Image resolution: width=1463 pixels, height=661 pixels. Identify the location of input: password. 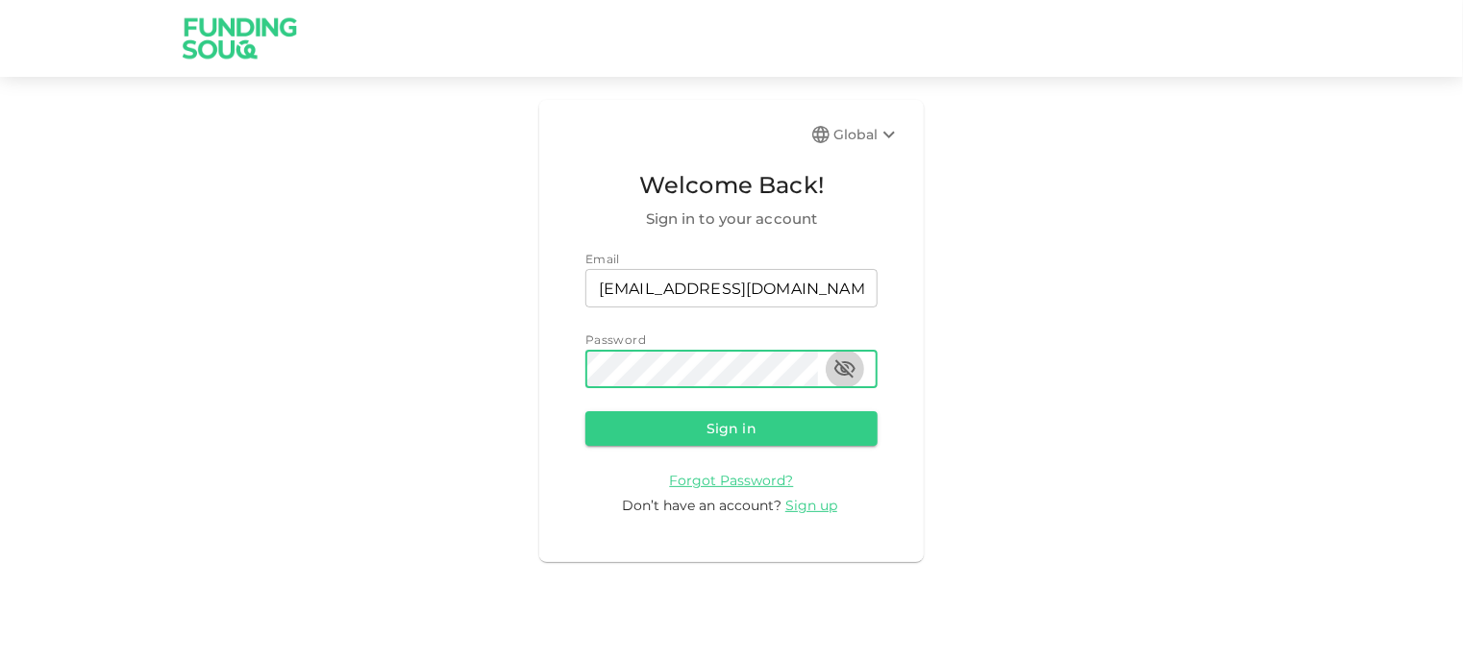
(702, 369).